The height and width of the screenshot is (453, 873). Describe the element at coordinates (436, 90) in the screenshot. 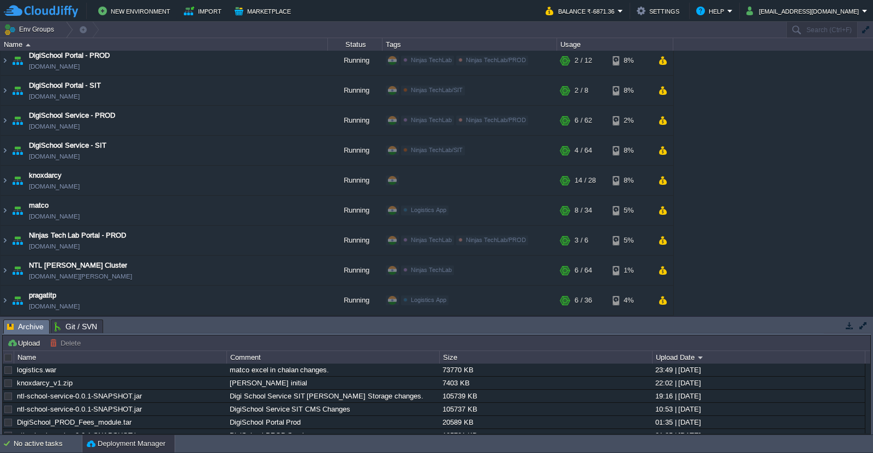

I see `span: Ninjas TechLab/SIT` at that location.